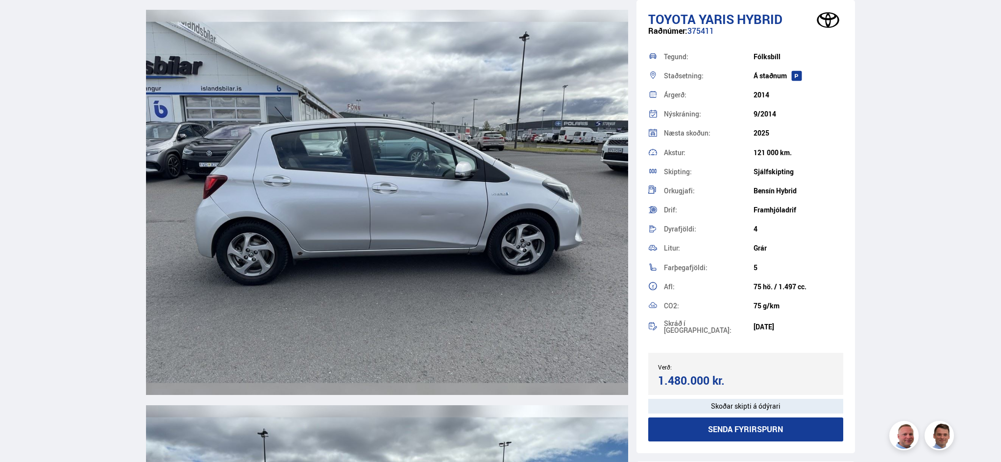  Describe the element at coordinates (708, 153) in the screenshot. I see `div: Akstur:` at that location.